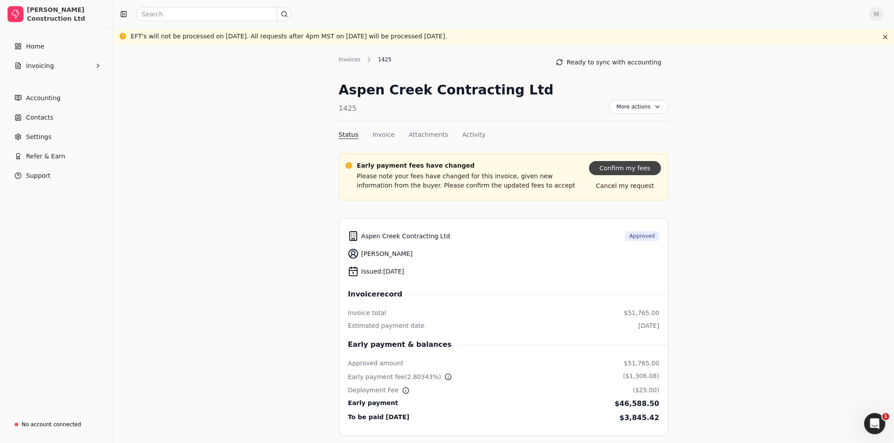 The width and height of the screenshot is (894, 443). What do you see at coordinates (373, 404) in the screenshot?
I see `div: Early payment` at bounding box center [373, 404].